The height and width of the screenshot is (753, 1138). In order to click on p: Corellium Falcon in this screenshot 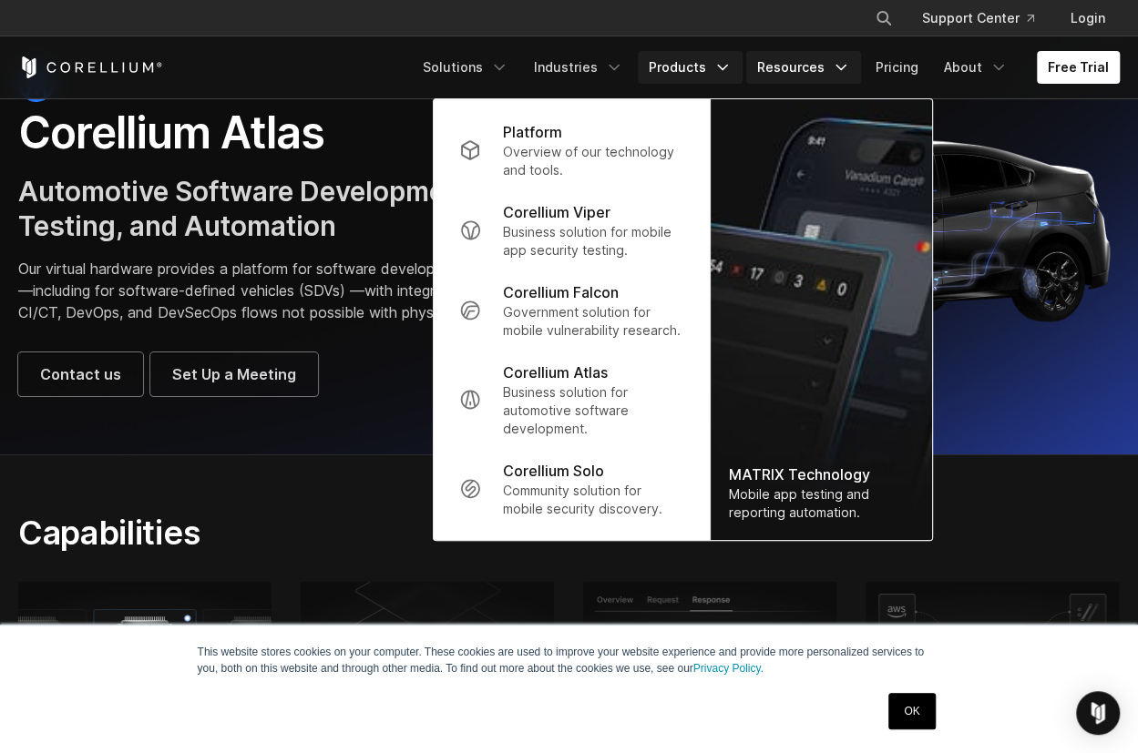, I will do `click(560, 292)`.